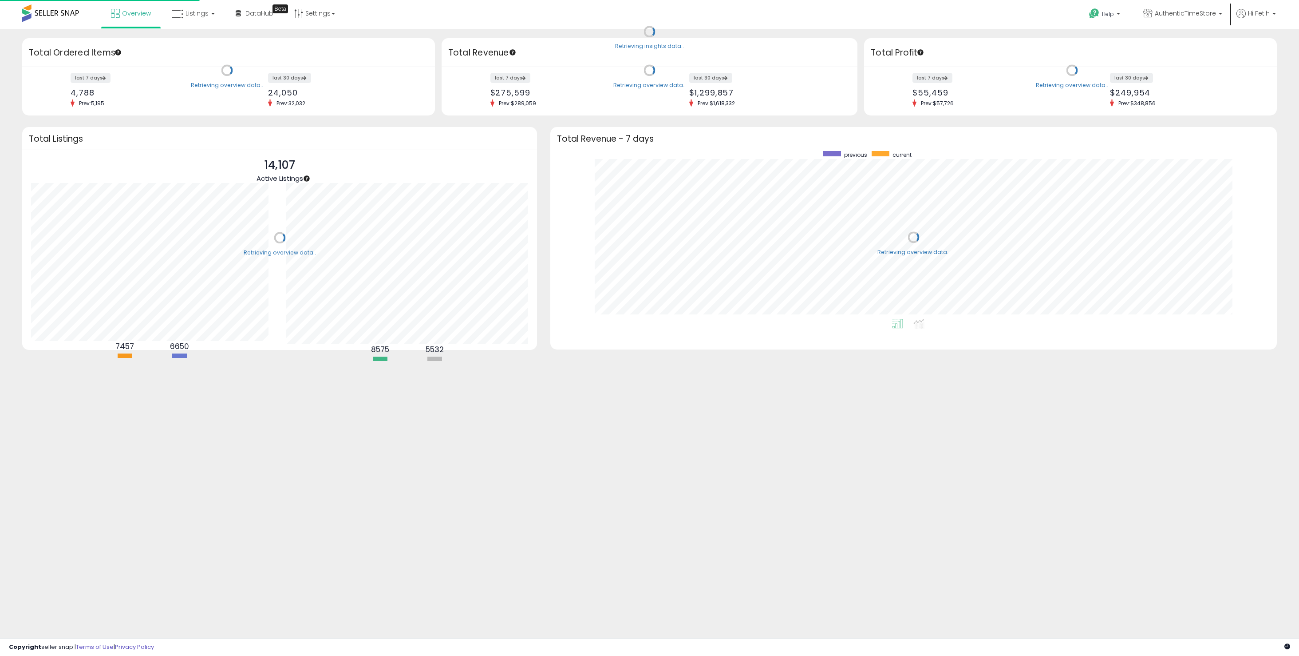 This screenshot has width=1299, height=656. What do you see at coordinates (1094, 13) in the screenshot?
I see `i: Get Help` at bounding box center [1094, 13].